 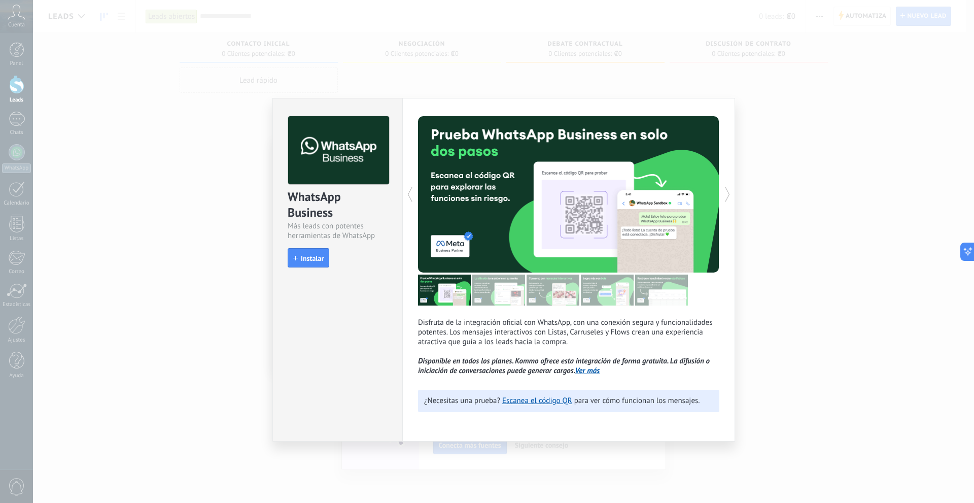 What do you see at coordinates (312, 258) in the screenshot?
I see `span: Instalar` at bounding box center [312, 258].